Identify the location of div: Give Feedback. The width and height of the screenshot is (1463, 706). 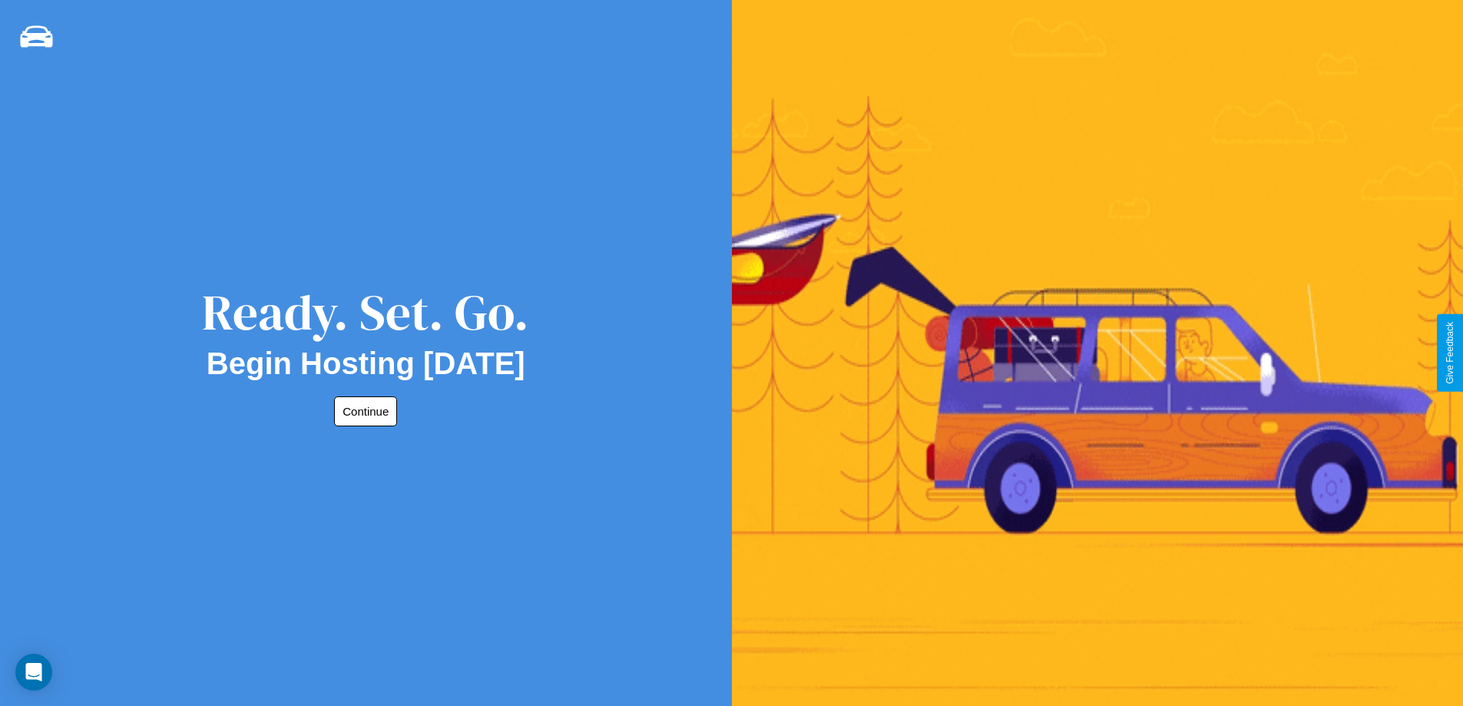
(1450, 352).